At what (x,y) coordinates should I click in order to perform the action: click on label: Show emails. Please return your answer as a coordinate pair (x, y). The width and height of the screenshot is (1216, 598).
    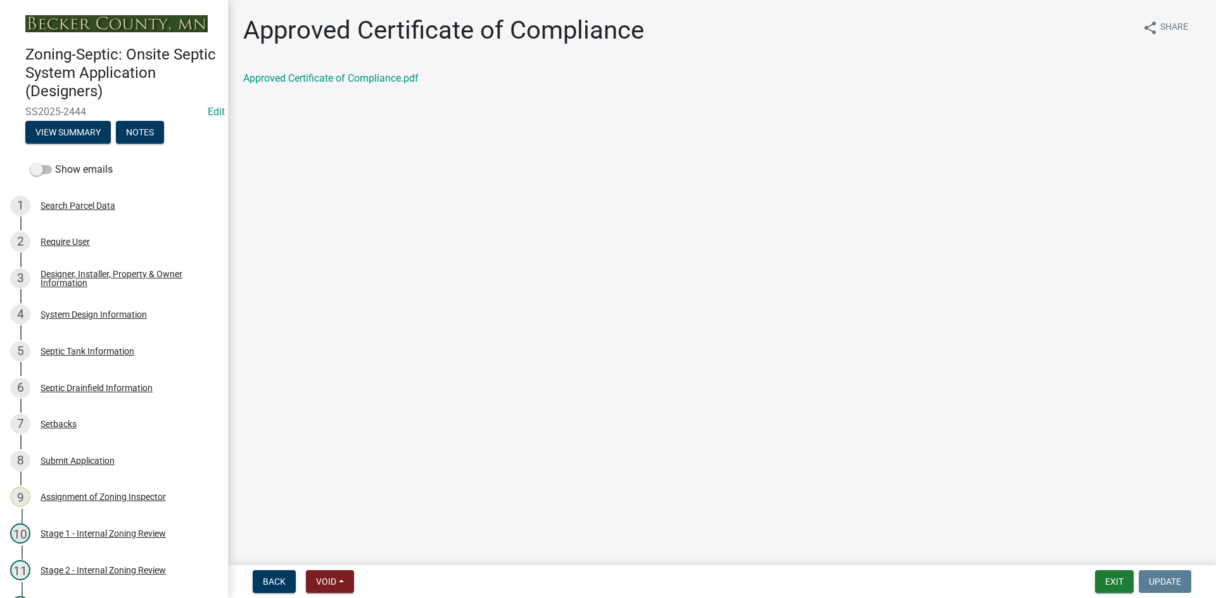
    Looking at the image, I should click on (72, 170).